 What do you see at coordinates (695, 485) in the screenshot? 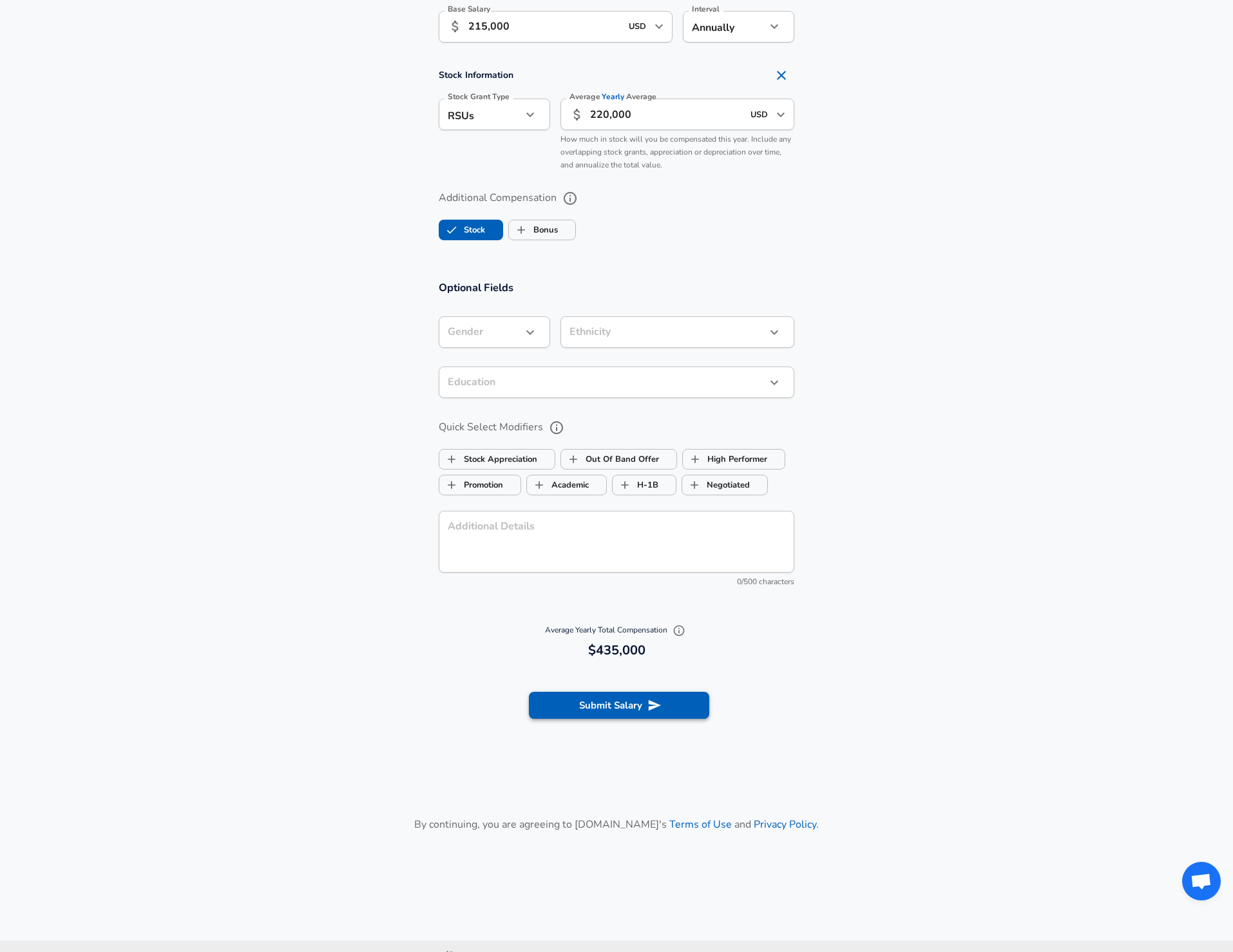
I see `span: Negotiated` at bounding box center [695, 485].